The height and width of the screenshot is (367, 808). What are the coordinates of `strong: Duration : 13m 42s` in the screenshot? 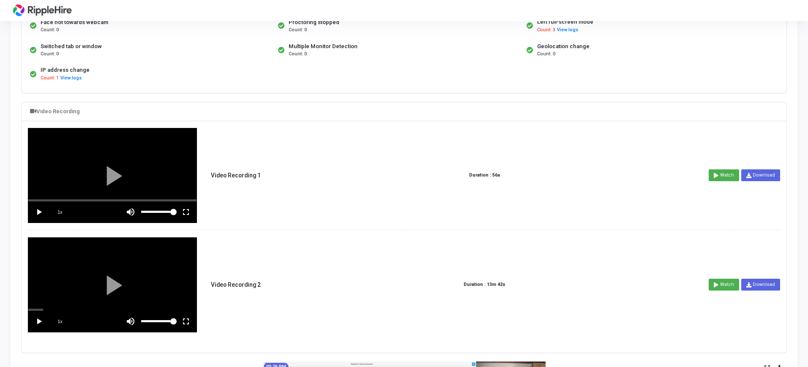 It's located at (484, 285).